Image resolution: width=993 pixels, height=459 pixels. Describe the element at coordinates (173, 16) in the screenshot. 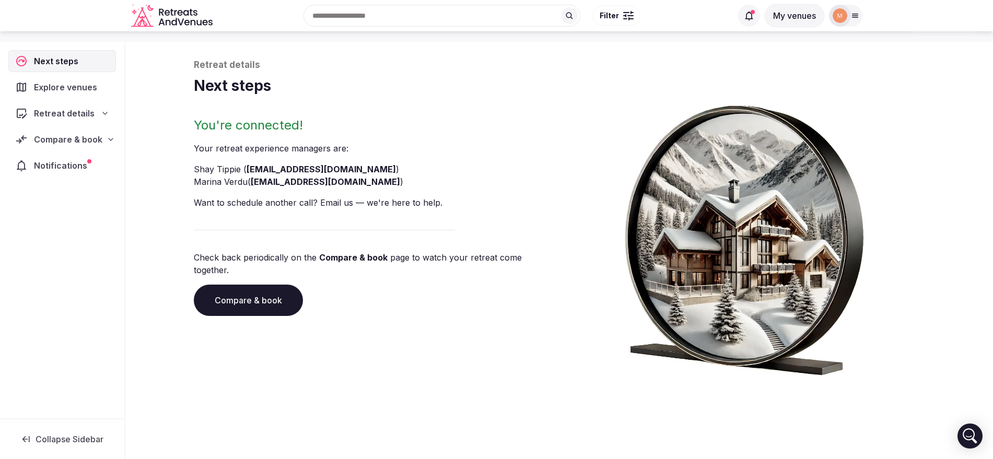

I see `svg: Retreats and Venues company logo` at that location.